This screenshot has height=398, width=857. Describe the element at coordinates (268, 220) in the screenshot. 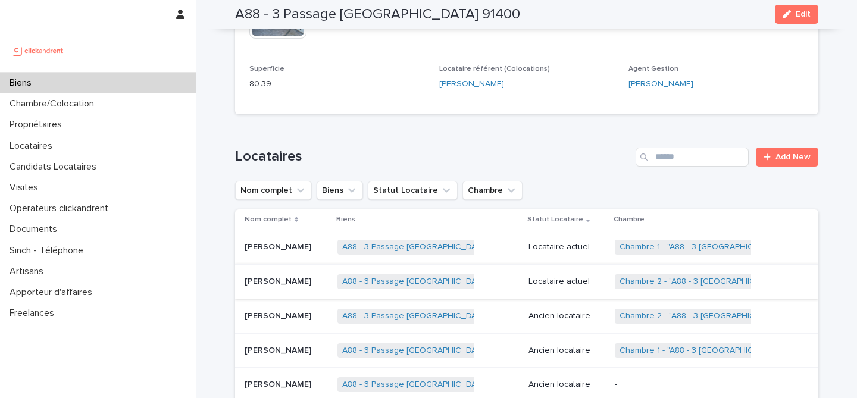

I see `p: Nom complet` at that location.